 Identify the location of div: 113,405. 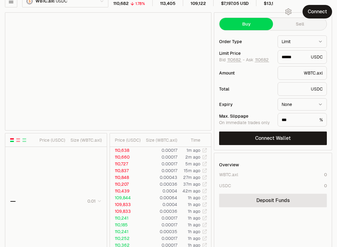
(168, 4).